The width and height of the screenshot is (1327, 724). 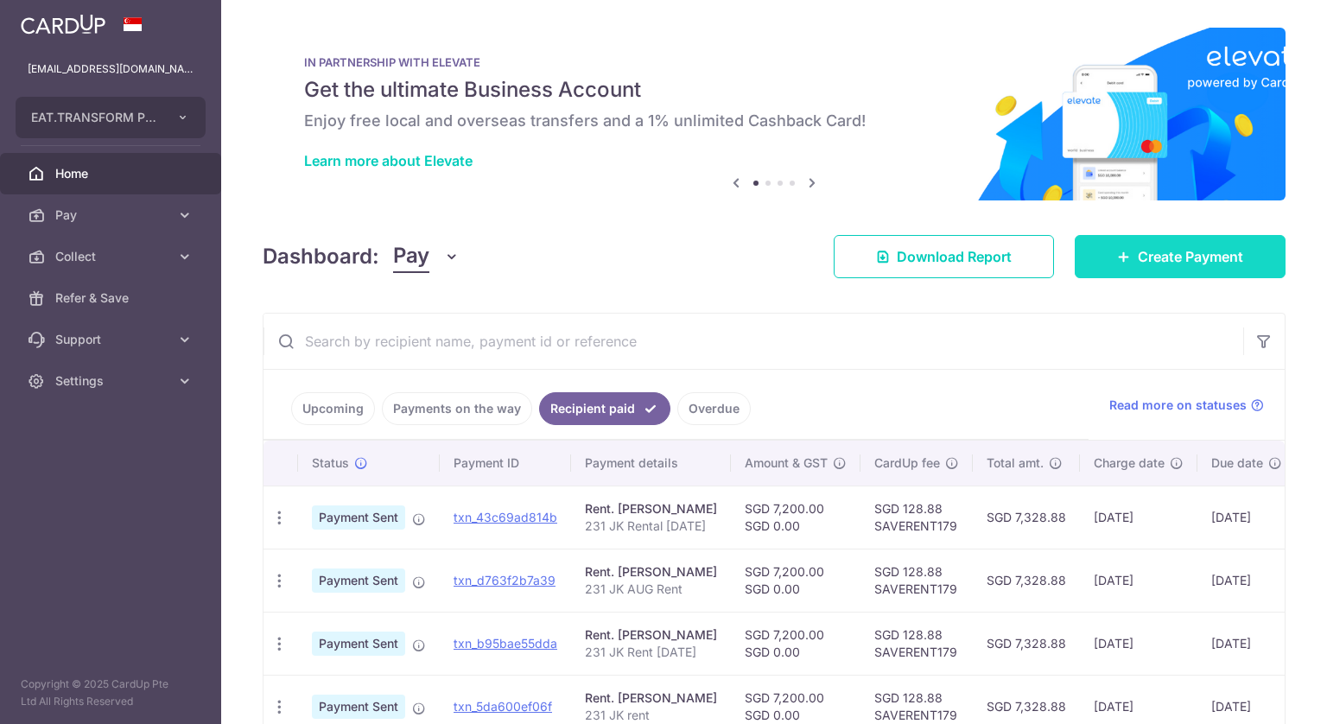 I want to click on th: Payment details, so click(x=651, y=463).